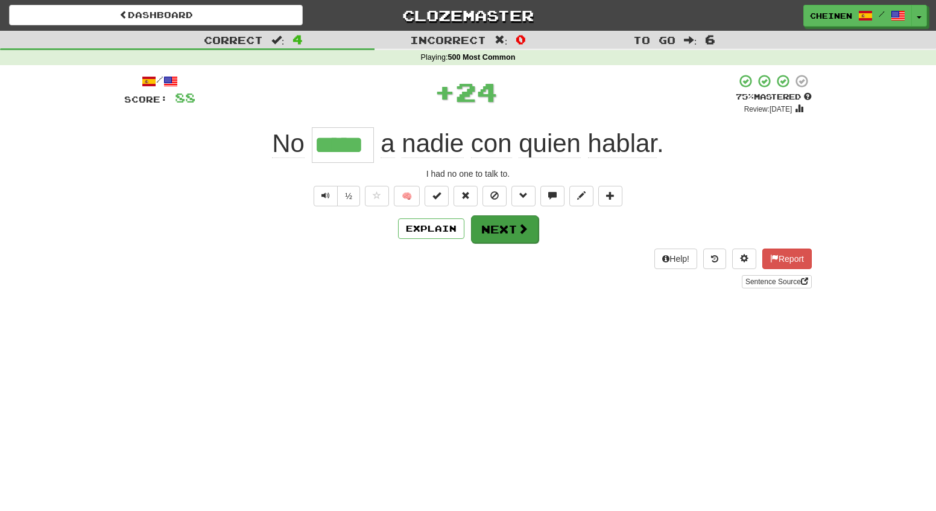 This screenshot has height=511, width=936. What do you see at coordinates (492, 144) in the screenshot?
I see `span: con` at bounding box center [492, 144].